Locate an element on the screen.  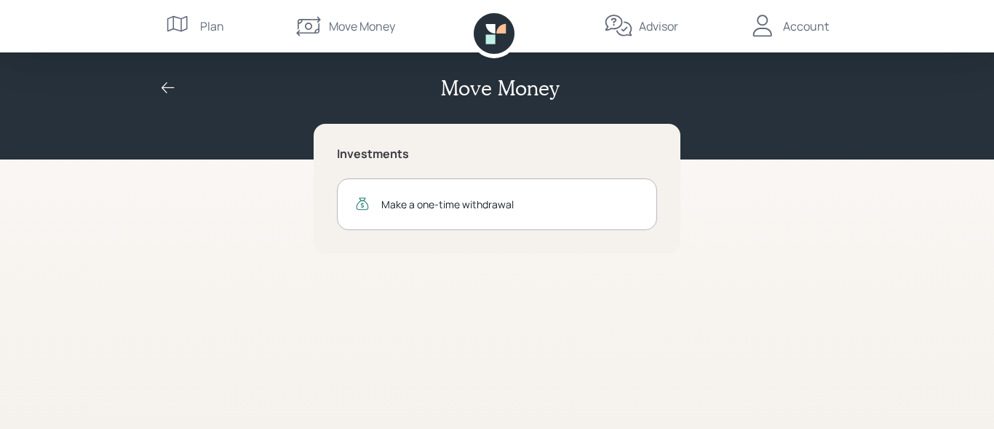
div: Account is located at coordinates (806, 26).